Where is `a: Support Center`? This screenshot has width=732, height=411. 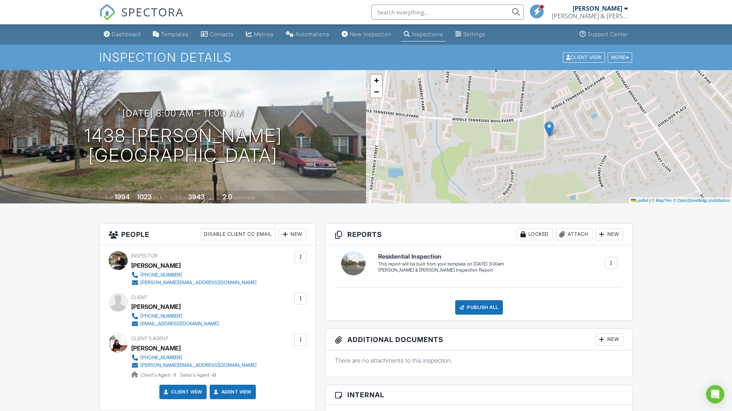 a: Support Center is located at coordinates (604, 34).